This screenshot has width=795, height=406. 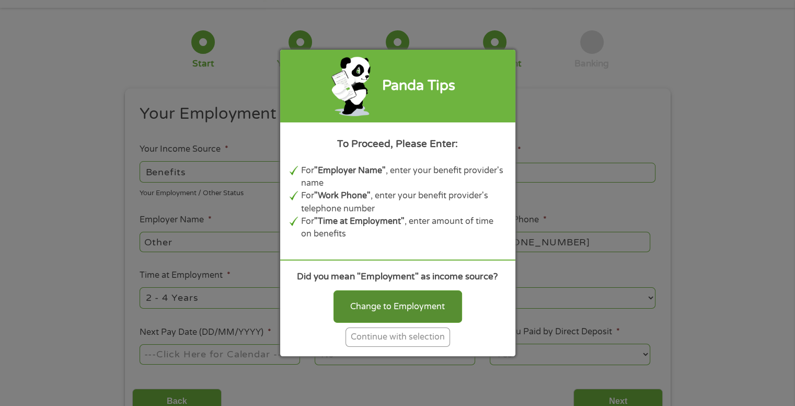 What do you see at coordinates (404, 227) in the screenshot?
I see `li: For , enter amount of time on benefits` at bounding box center [404, 227].